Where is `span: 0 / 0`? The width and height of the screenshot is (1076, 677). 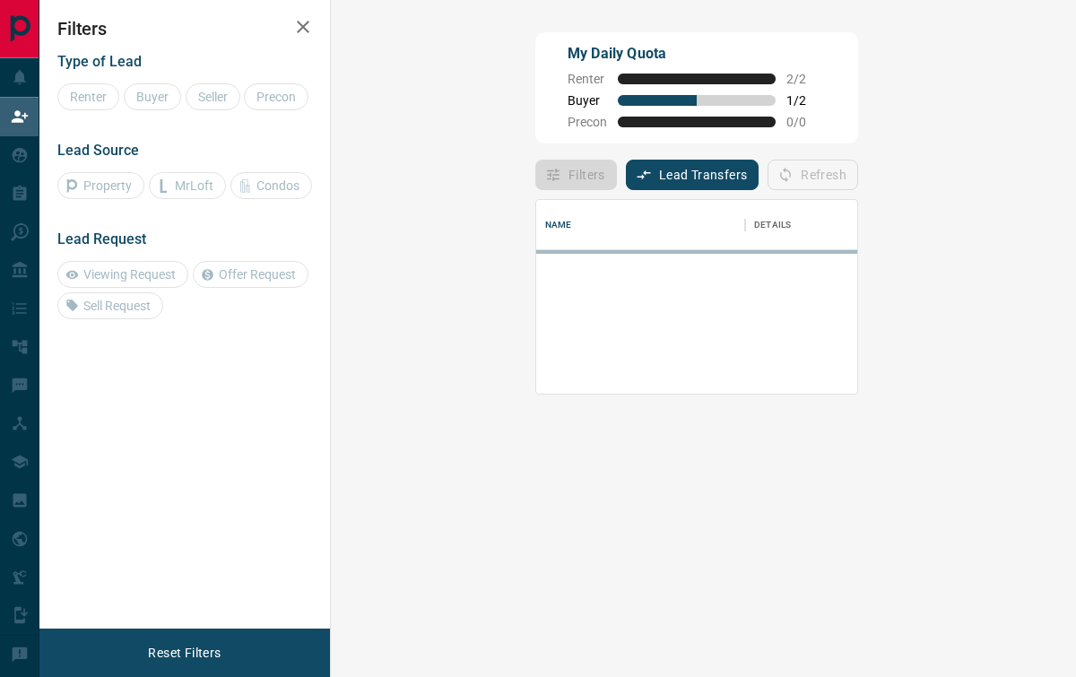 span: 0 / 0 is located at coordinates (806, 122).